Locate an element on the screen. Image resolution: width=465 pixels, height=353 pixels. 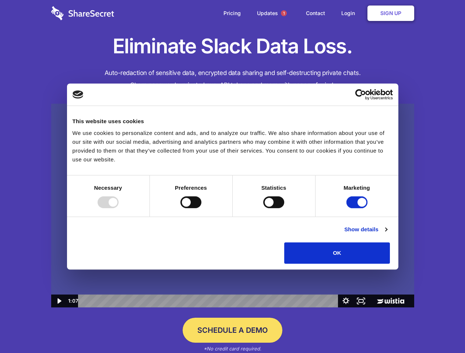
button: OK is located at coordinates (337, 253).